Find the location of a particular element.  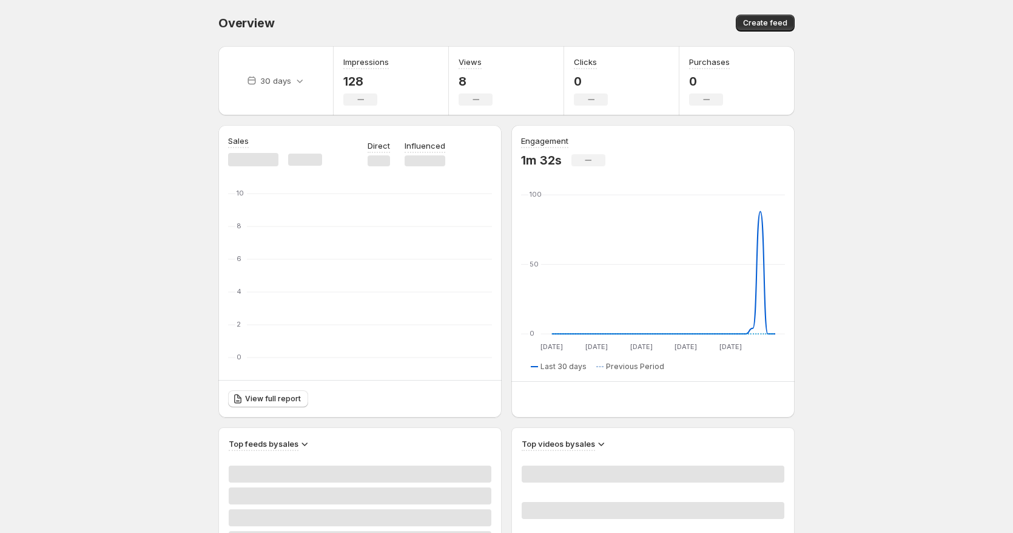

text: 4 is located at coordinates (239, 291).